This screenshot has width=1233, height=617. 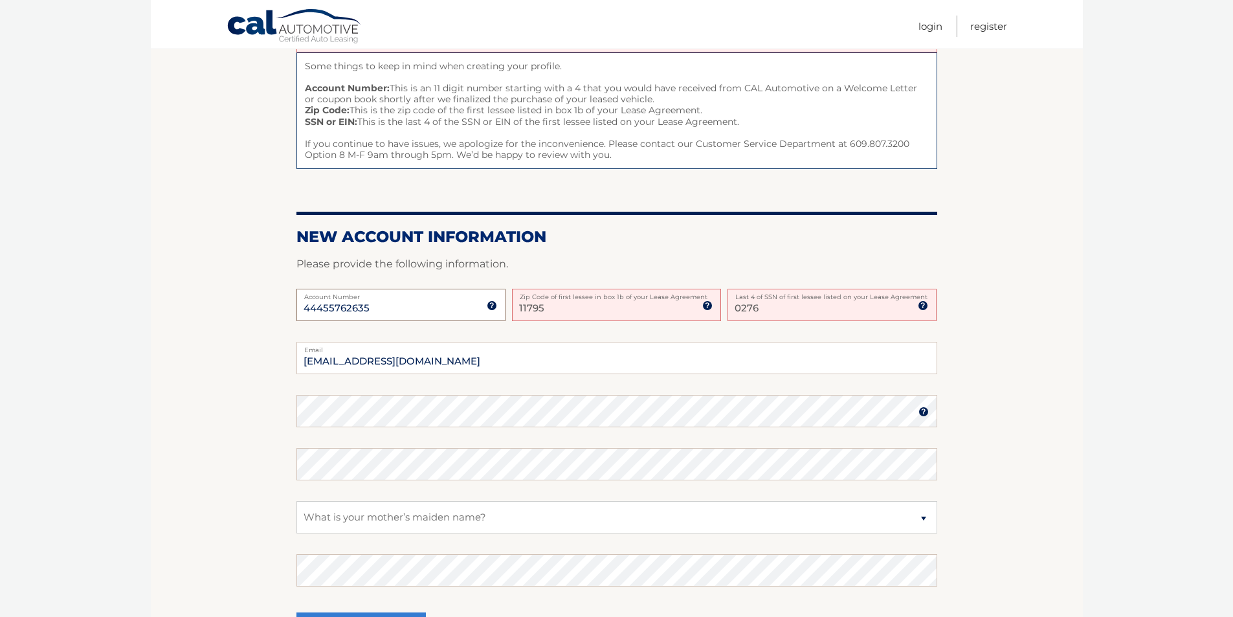 What do you see at coordinates (617, 347) in the screenshot?
I see `label: Email` at bounding box center [617, 347].